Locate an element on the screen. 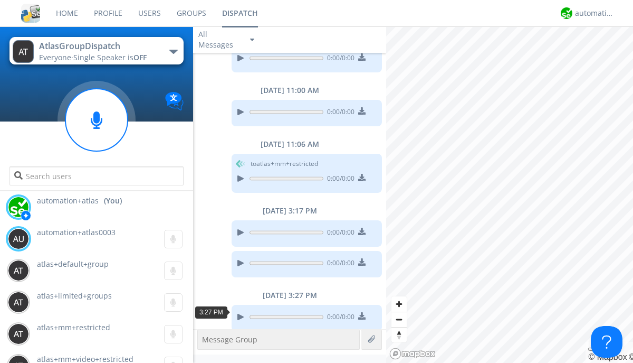 The width and height of the screenshot is (633, 363). div: automation+atlas is located at coordinates (595, 13).